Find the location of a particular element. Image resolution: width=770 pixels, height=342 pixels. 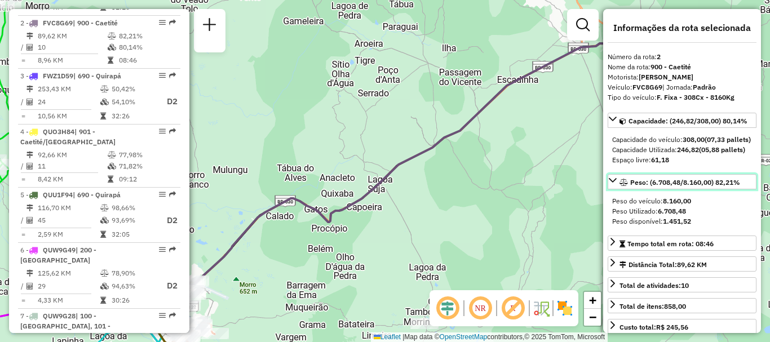

td: 98,66% is located at coordinates (134, 208).